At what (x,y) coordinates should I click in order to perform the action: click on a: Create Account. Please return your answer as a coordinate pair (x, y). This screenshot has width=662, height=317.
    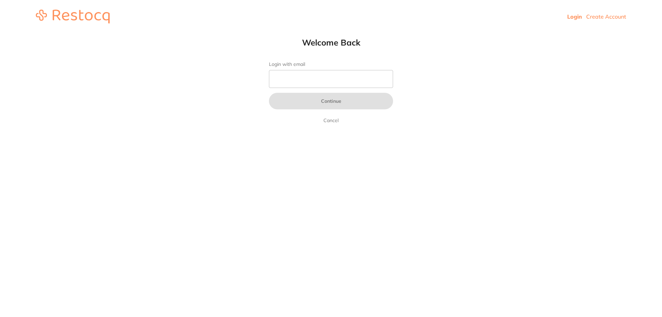
    Looking at the image, I should click on (606, 17).